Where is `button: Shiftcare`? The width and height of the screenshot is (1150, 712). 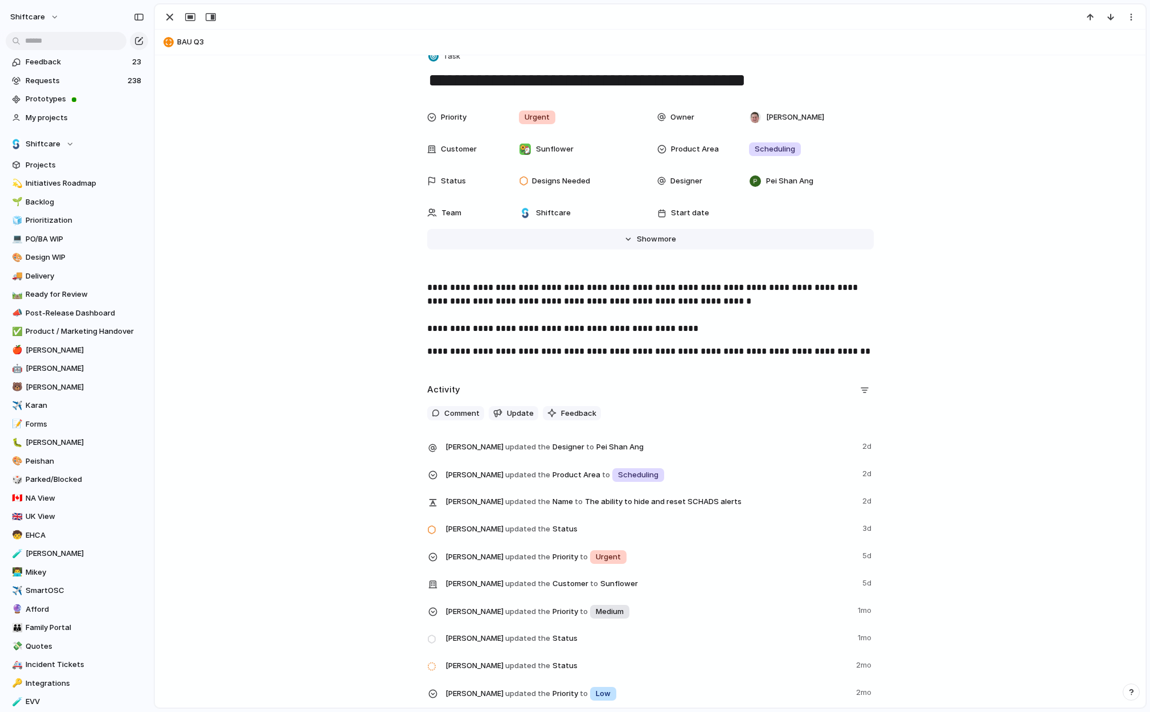 button: Shiftcare is located at coordinates (77, 144).